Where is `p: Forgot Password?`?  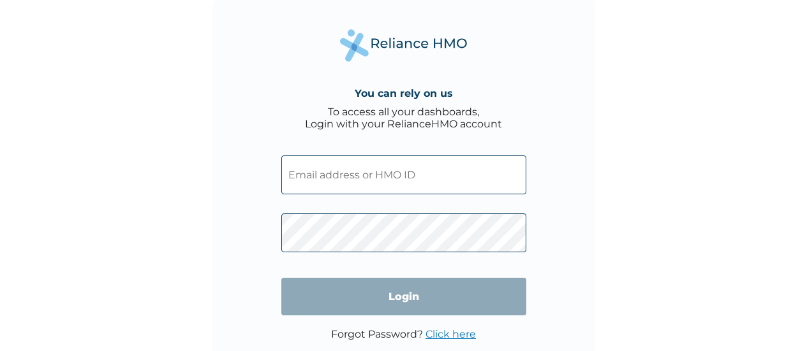 p: Forgot Password? is located at coordinates (403, 334).